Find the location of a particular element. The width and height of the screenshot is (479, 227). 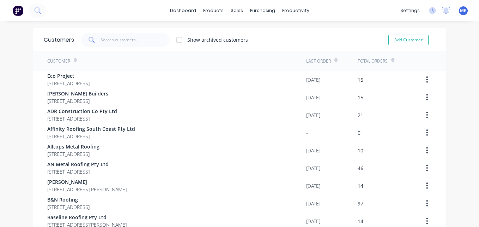

div: sales is located at coordinates (237, 11).